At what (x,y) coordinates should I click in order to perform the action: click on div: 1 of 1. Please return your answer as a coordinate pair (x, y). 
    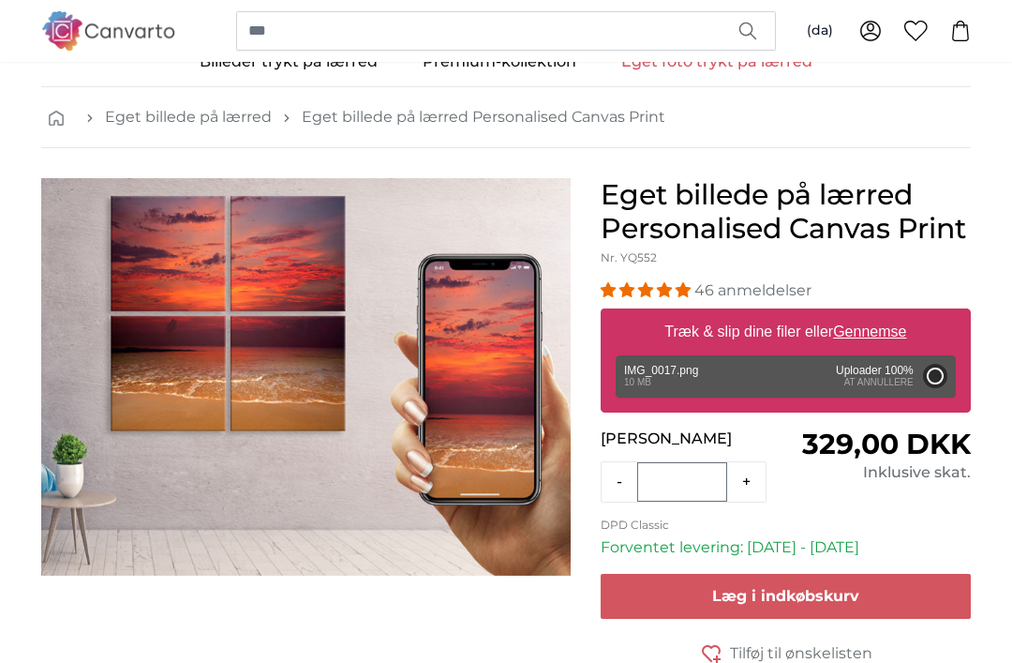
    Looking at the image, I should click on (306, 377).